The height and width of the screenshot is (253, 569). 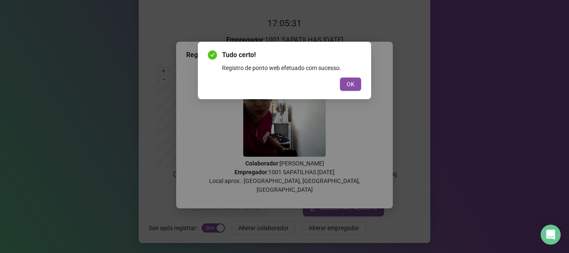 I want to click on span: check-circle, so click(x=213, y=55).